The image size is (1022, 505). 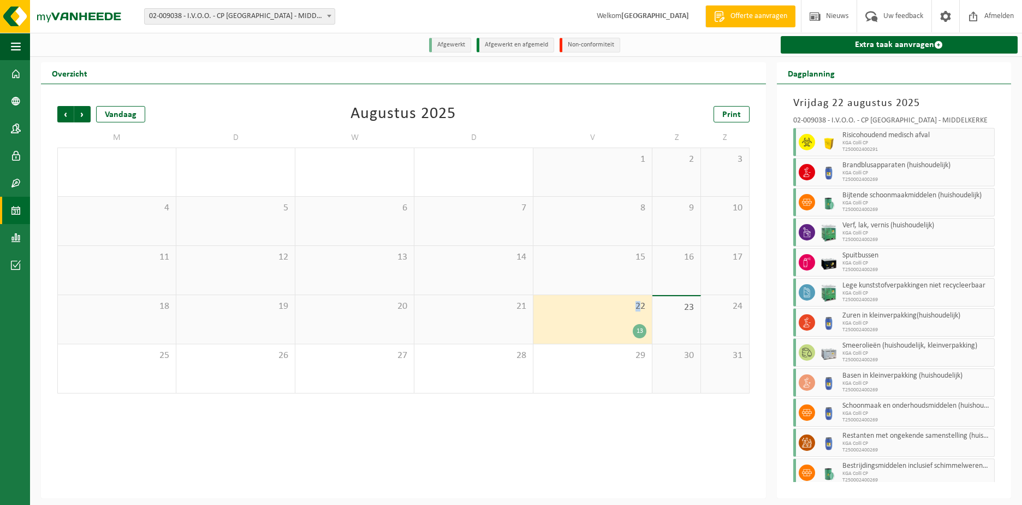 I want to click on td: V, so click(x=593, y=138).